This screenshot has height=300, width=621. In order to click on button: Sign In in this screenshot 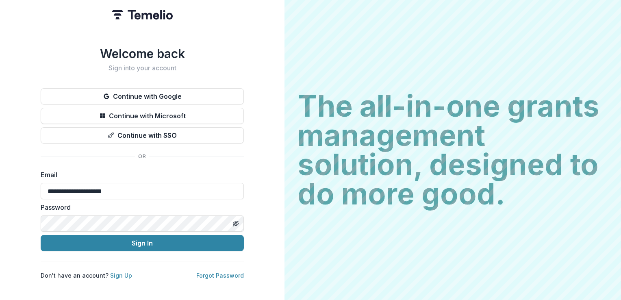, I will do `click(142, 243)`.